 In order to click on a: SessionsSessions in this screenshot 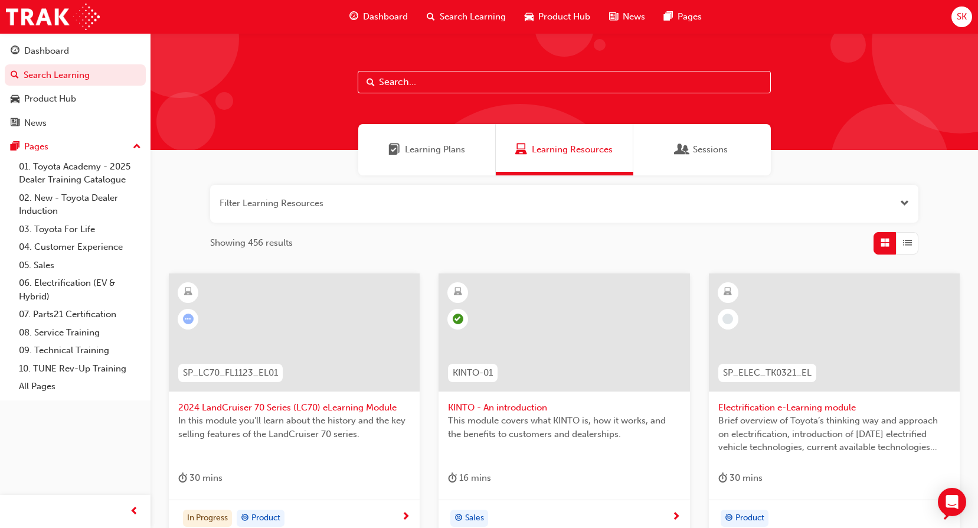, I will do `click(702, 149)`.